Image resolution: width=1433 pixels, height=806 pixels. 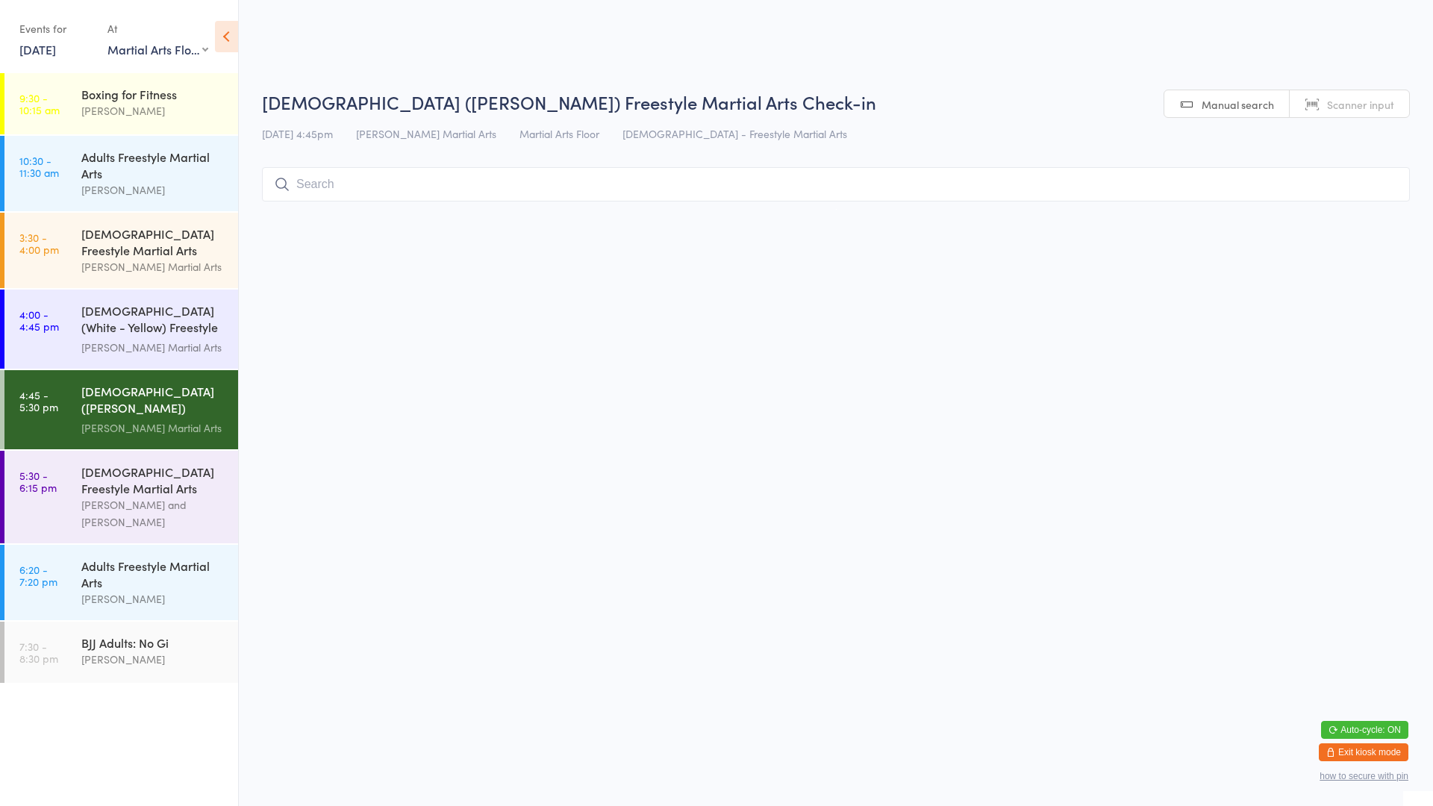 What do you see at coordinates (559, 134) in the screenshot?
I see `span: Martial Arts Floor` at bounding box center [559, 134].